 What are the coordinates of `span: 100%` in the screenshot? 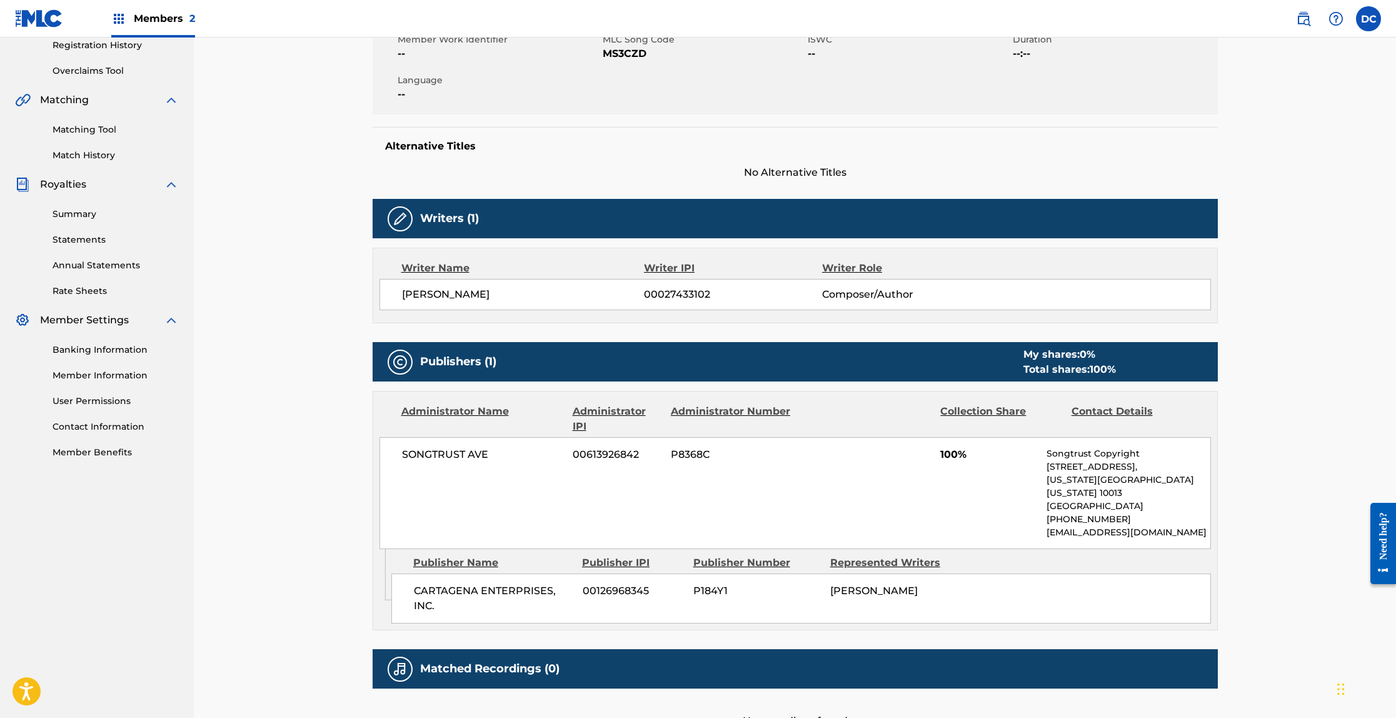 It's located at (989, 455).